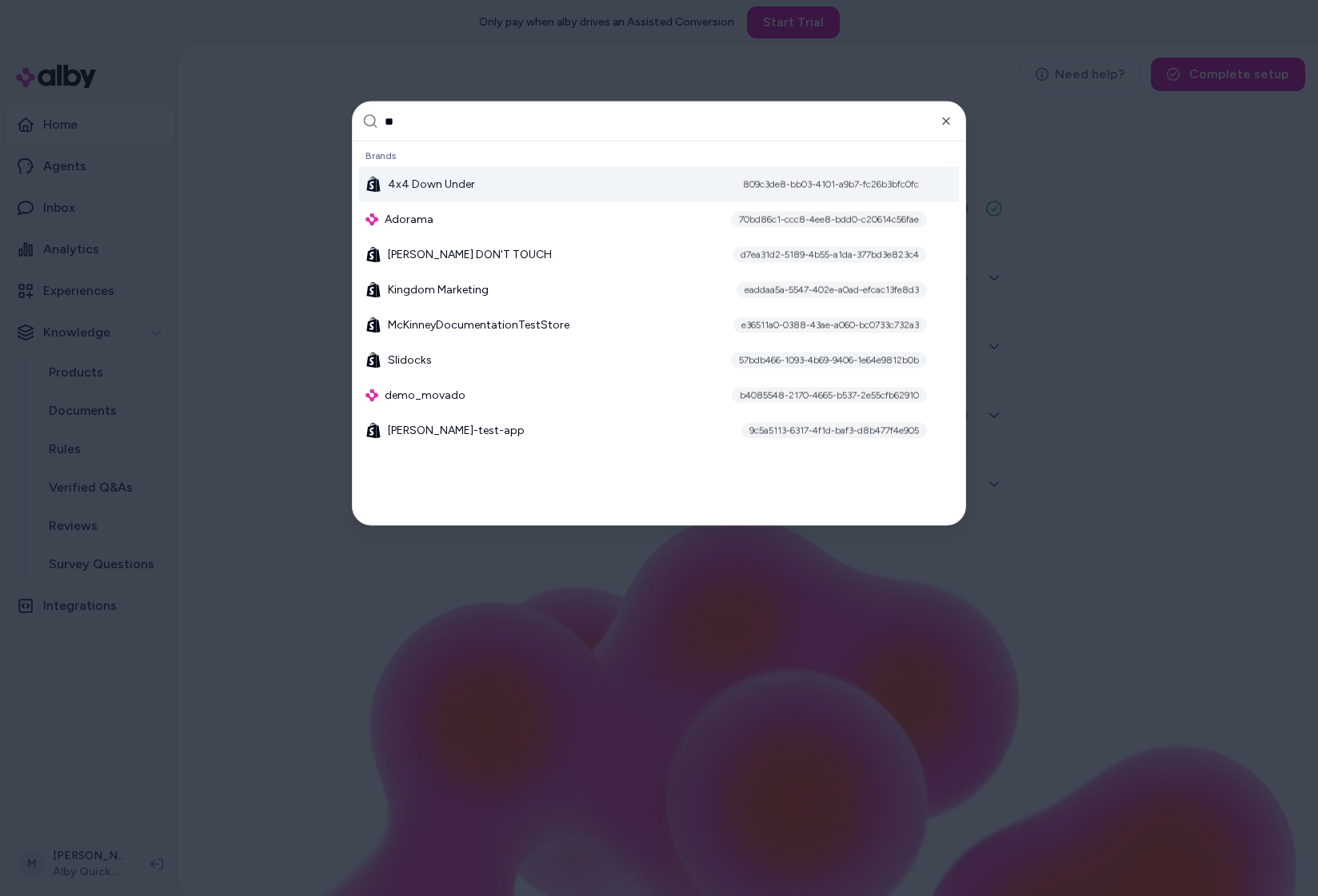  Describe the element at coordinates (829, 396) in the screenshot. I see `div: b4085548-2170-4665-b537-2e55cfb62910` at that location.